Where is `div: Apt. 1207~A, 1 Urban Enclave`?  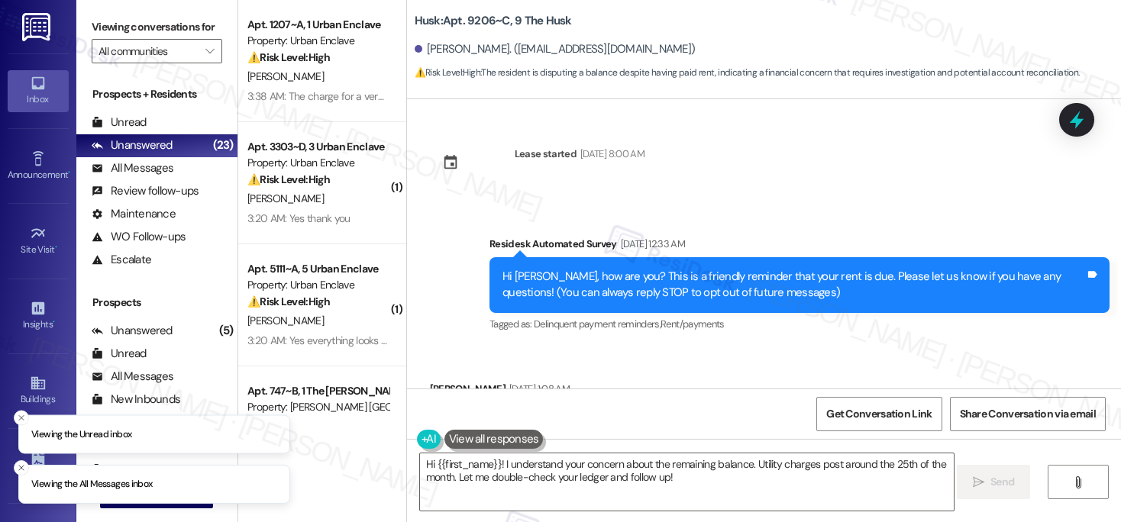 div: Apt. 1207~A, 1 Urban Enclave is located at coordinates (318, 24).